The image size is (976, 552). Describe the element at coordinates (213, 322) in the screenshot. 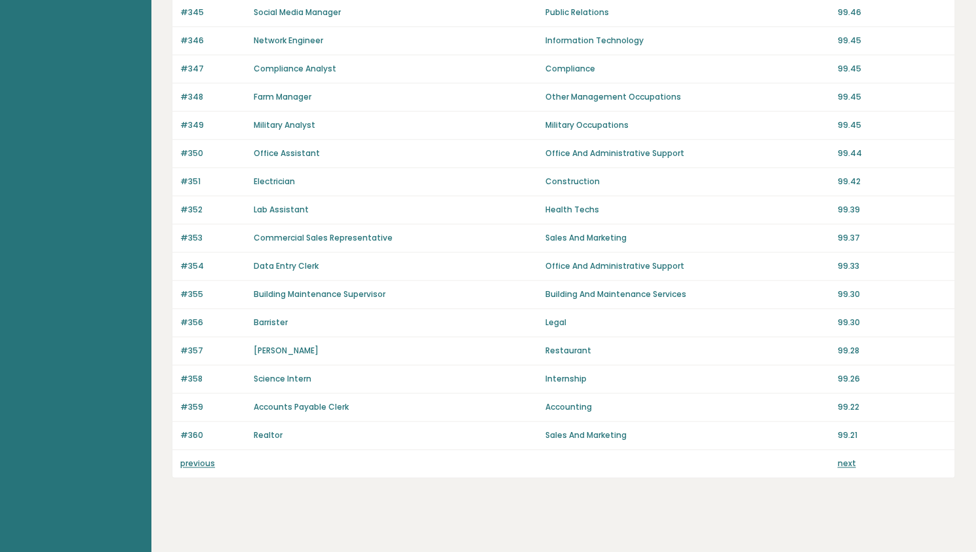

I see `p: #356` at that location.